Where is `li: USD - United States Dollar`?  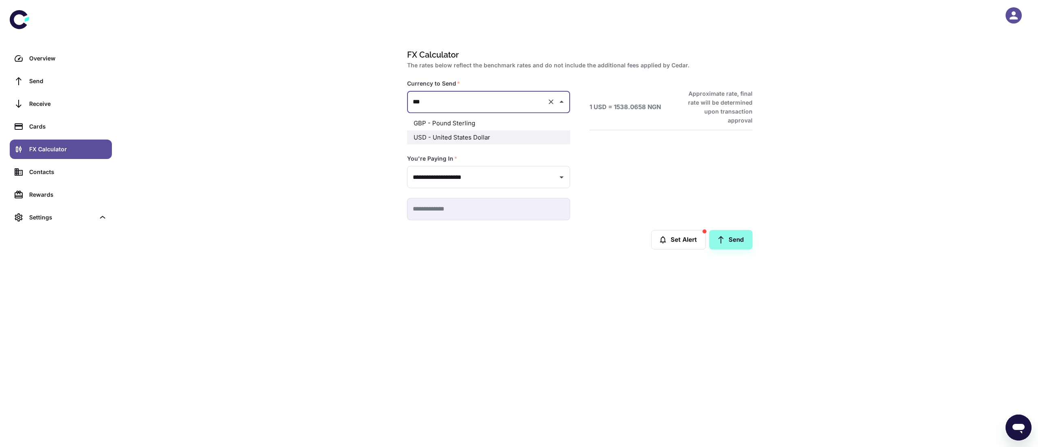
li: USD - United States Dollar is located at coordinates (489, 137).